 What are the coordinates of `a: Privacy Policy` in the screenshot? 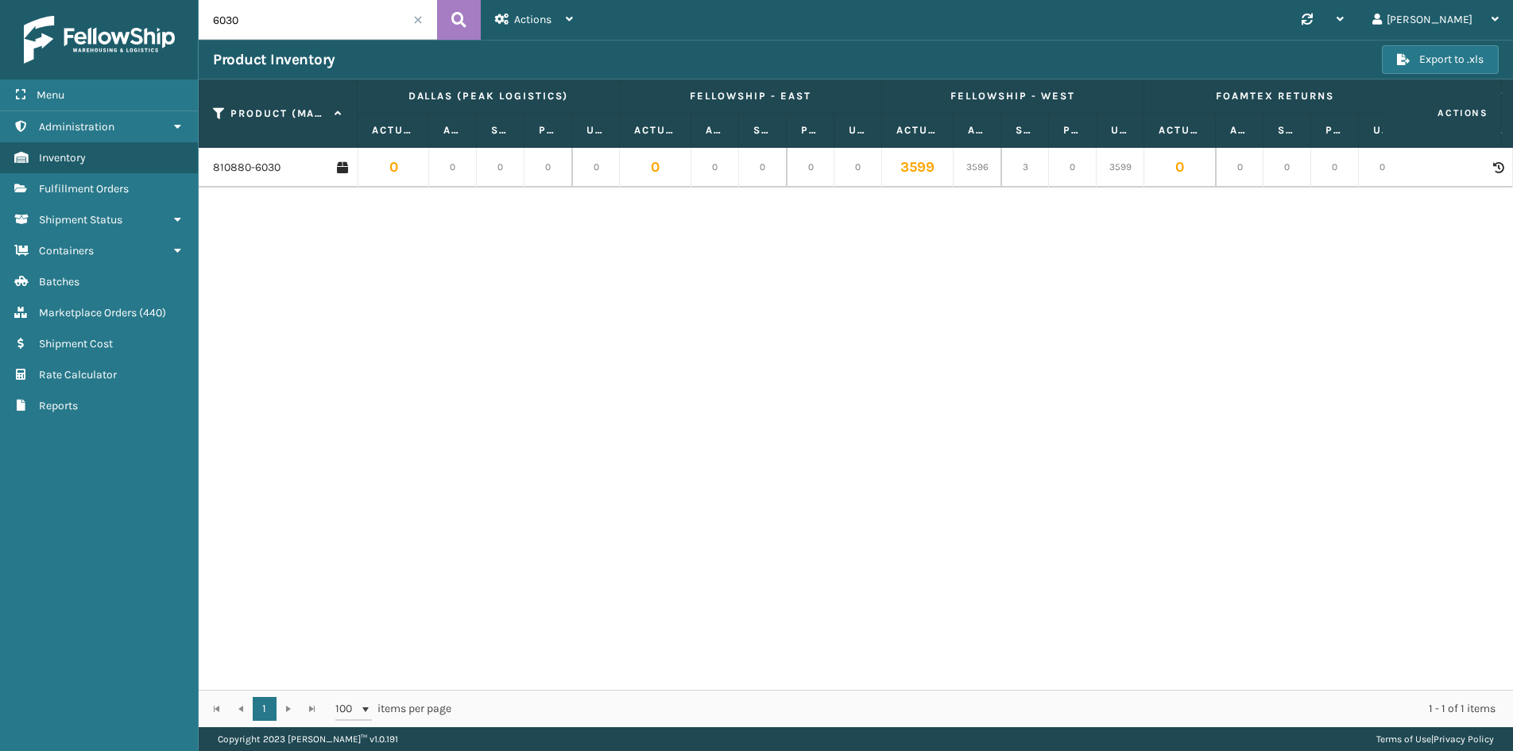 It's located at (1464, 739).